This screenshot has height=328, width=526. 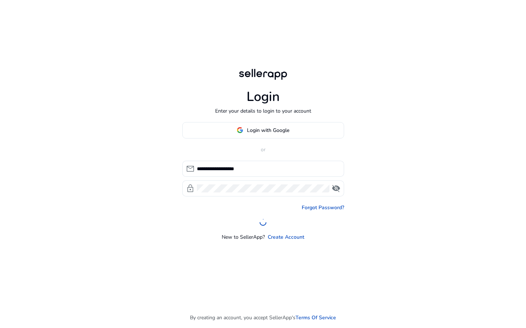 I want to click on button: Login with Google, so click(x=263, y=130).